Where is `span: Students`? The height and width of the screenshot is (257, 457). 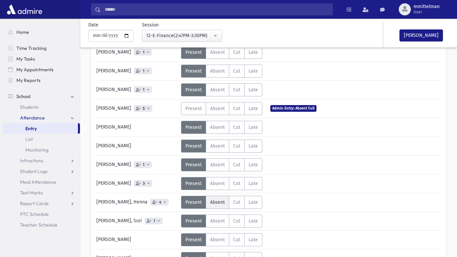 span: Students is located at coordinates (29, 107).